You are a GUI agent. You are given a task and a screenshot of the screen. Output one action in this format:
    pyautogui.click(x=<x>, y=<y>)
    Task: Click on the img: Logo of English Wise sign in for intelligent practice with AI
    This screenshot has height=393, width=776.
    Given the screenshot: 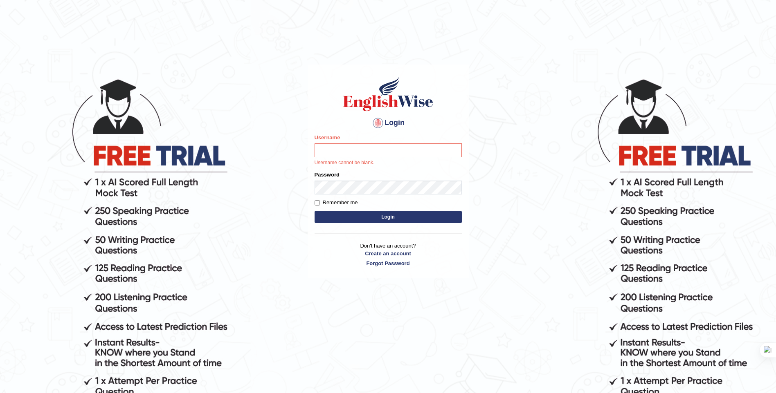 What is the action you would take?
    pyautogui.click(x=388, y=94)
    